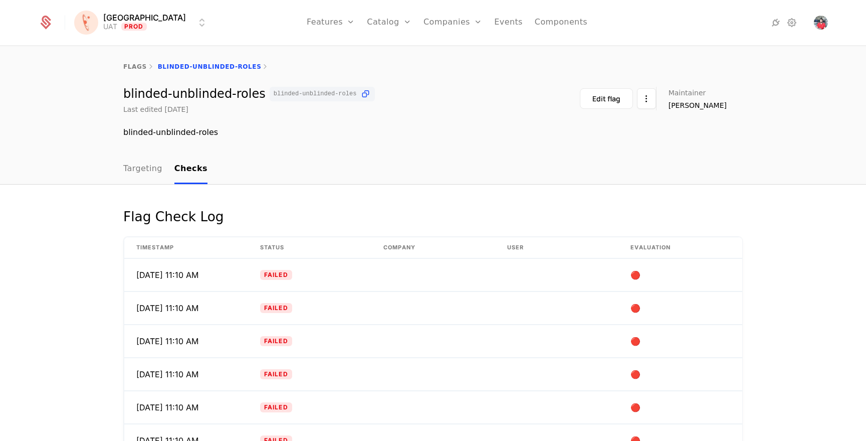 Image resolution: width=866 pixels, height=441 pixels. Describe the element at coordinates (142, 23) in the screenshot. I see `button: Select environment` at that location.